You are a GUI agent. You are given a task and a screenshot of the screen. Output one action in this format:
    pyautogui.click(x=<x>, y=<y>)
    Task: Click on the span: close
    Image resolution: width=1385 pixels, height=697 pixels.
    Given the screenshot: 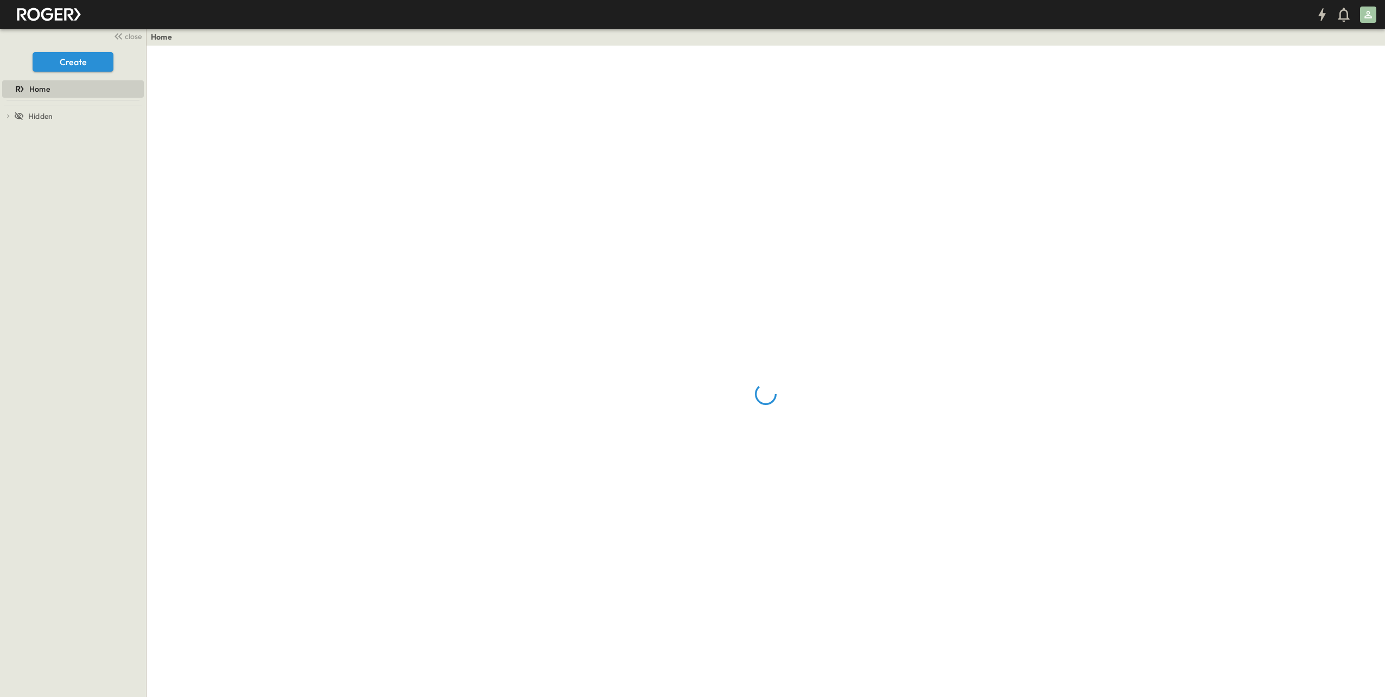 What is the action you would take?
    pyautogui.click(x=133, y=36)
    